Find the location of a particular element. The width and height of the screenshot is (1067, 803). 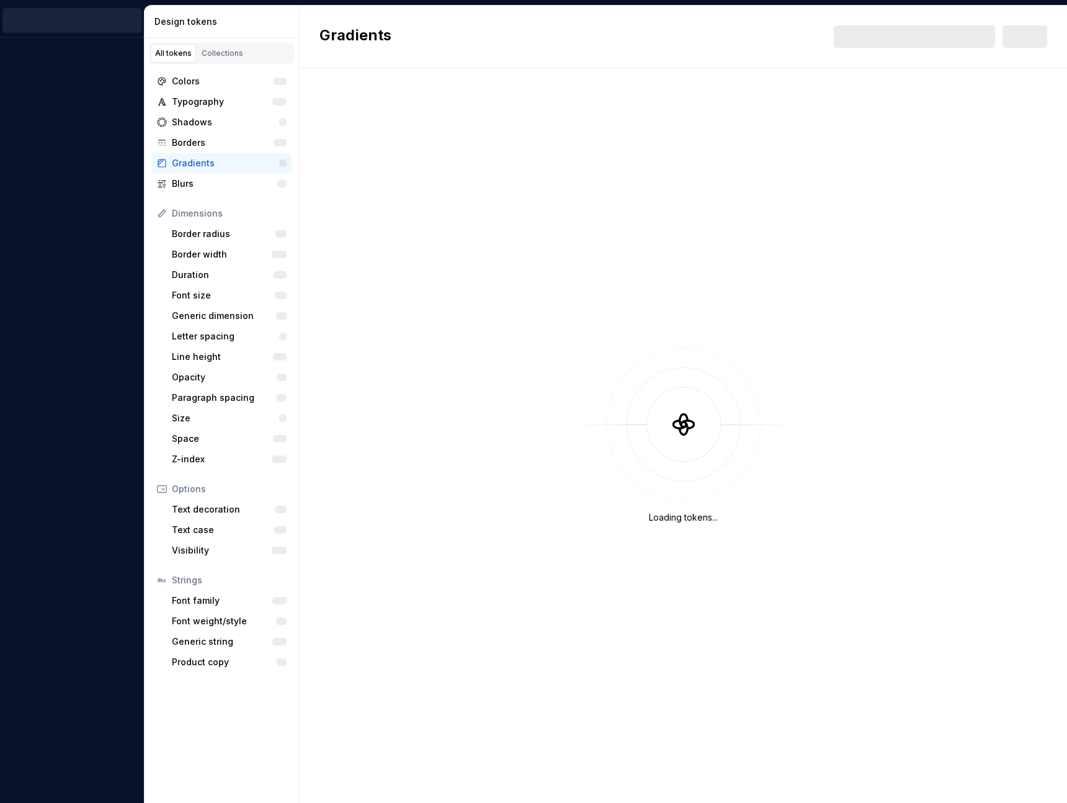

div: Duration is located at coordinates (223, 275).